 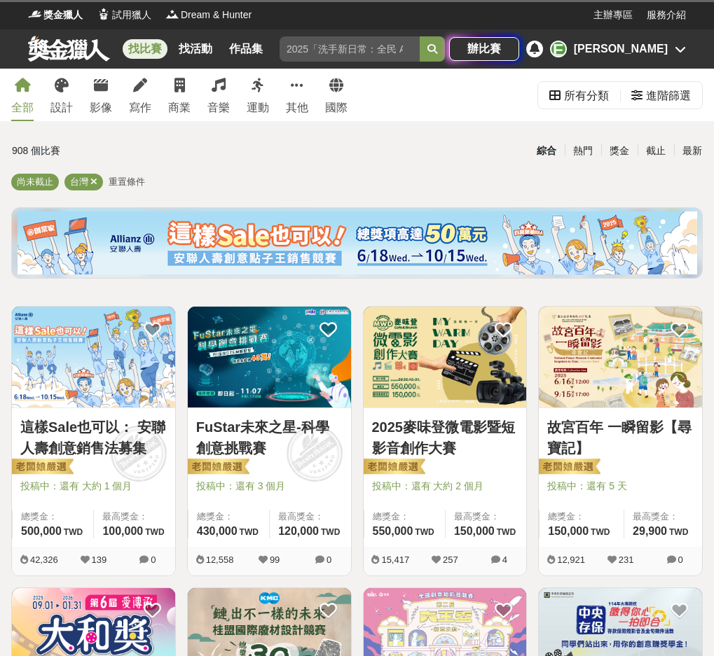 I want to click on div: 獎金, so click(x=619, y=151).